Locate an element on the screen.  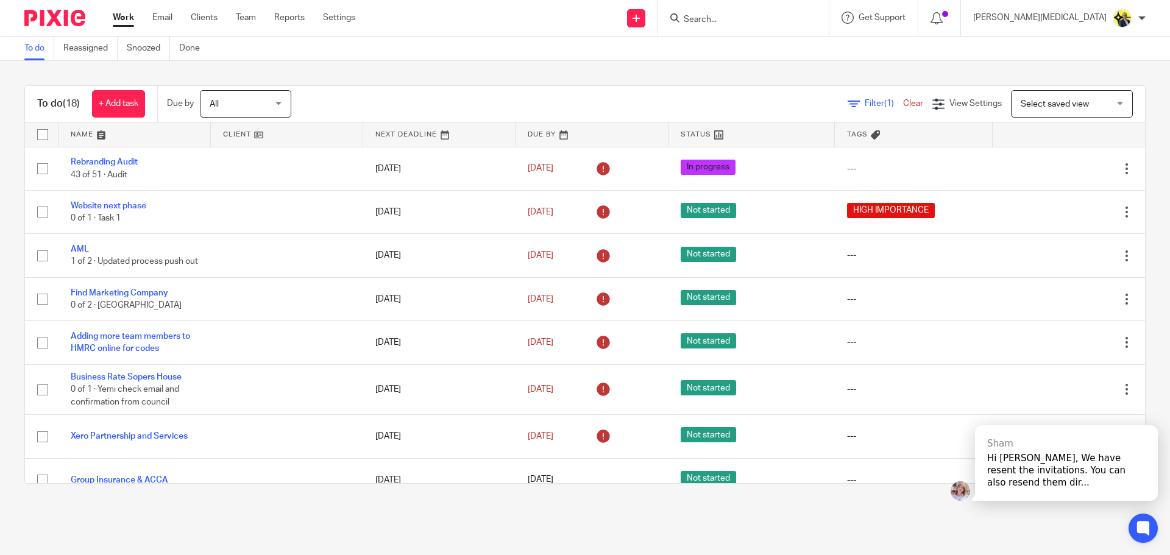
a: Settings is located at coordinates (339, 18).